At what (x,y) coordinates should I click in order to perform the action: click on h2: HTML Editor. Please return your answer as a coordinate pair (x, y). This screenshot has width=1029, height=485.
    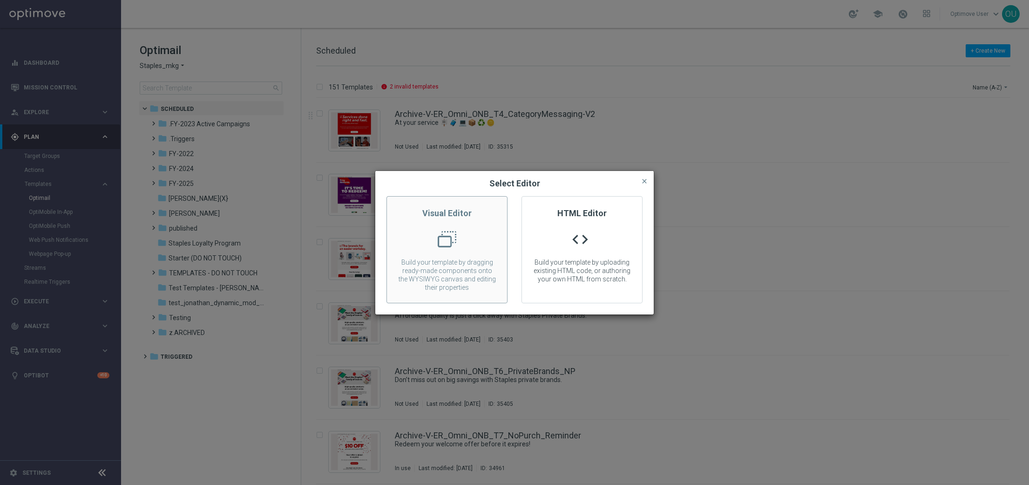
    Looking at the image, I should click on (582, 213).